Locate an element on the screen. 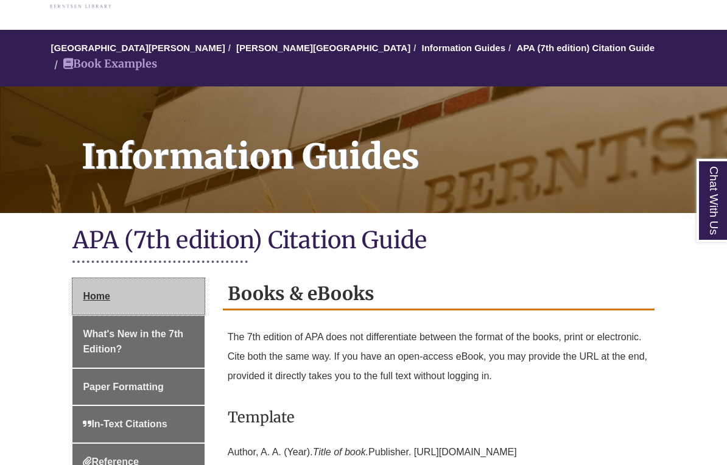 The width and height of the screenshot is (727, 465). a: Paper Formatting is located at coordinates (138, 387).